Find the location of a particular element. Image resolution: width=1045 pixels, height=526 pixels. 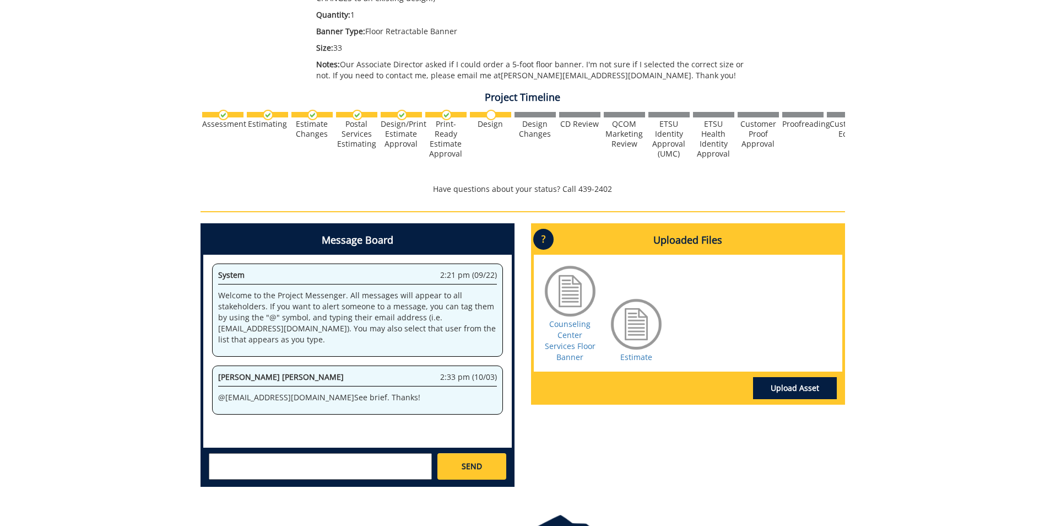

div: Proofreading is located at coordinates (803, 124).